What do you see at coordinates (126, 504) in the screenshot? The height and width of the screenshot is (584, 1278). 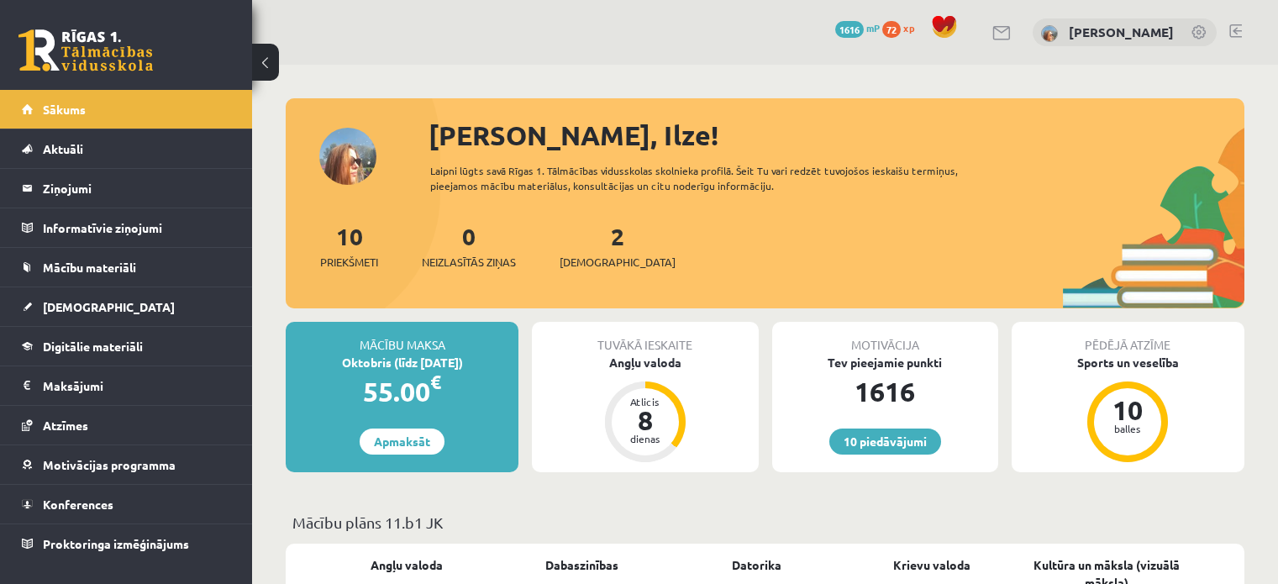 I see `a: Konferences` at bounding box center [126, 504].